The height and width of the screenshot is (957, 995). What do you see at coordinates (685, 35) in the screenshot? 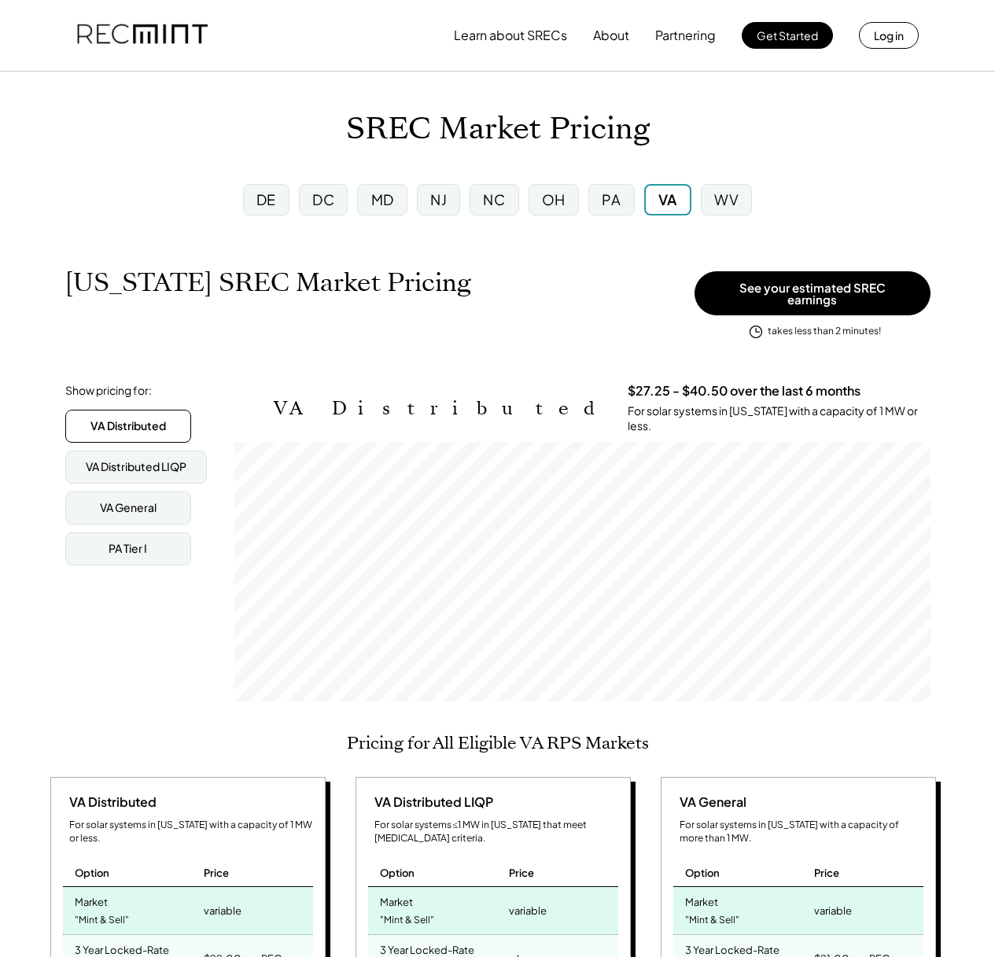
I see `button: Partnering` at bounding box center [685, 35].